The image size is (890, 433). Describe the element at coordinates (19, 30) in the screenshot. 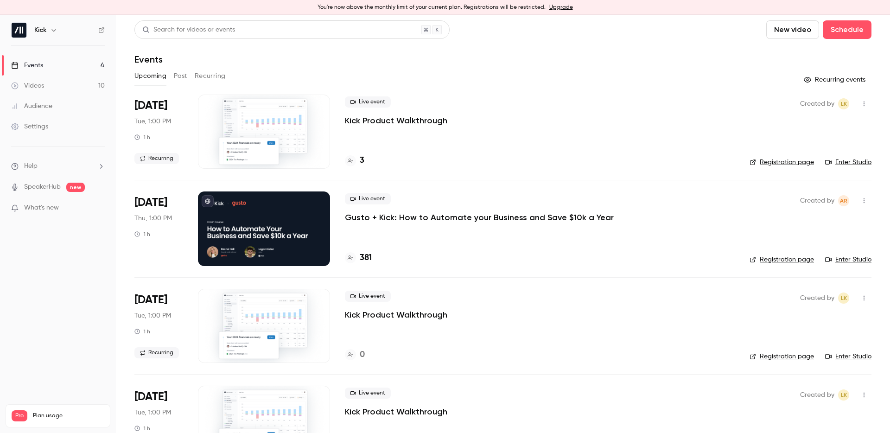

I see `img: Kick` at that location.